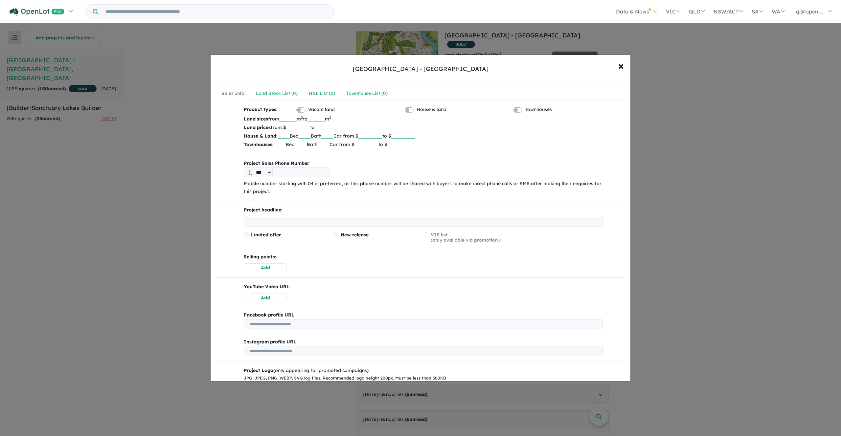 This screenshot has height=436, width=841. Describe the element at coordinates (423, 371) in the screenshot. I see `div: (only appearing for promoted campaigns)` at that location.